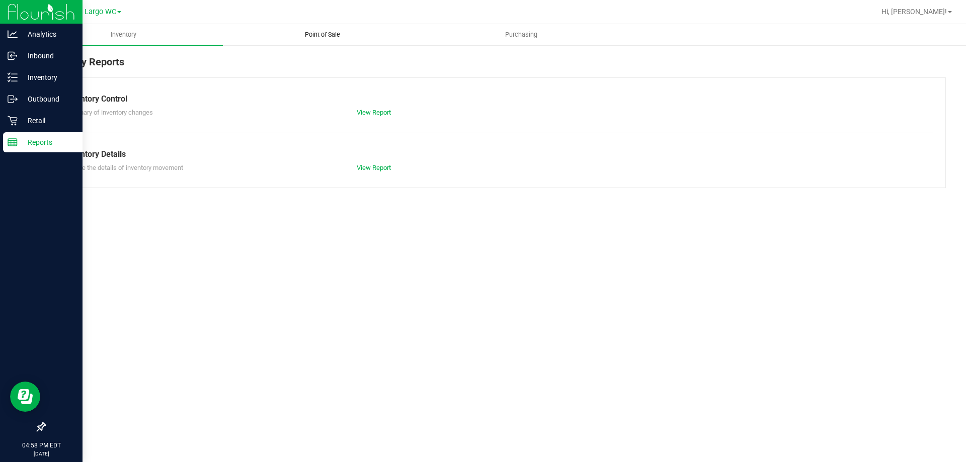 The image size is (966, 462). Describe the element at coordinates (322, 35) in the screenshot. I see `a: Point of Sale` at that location.